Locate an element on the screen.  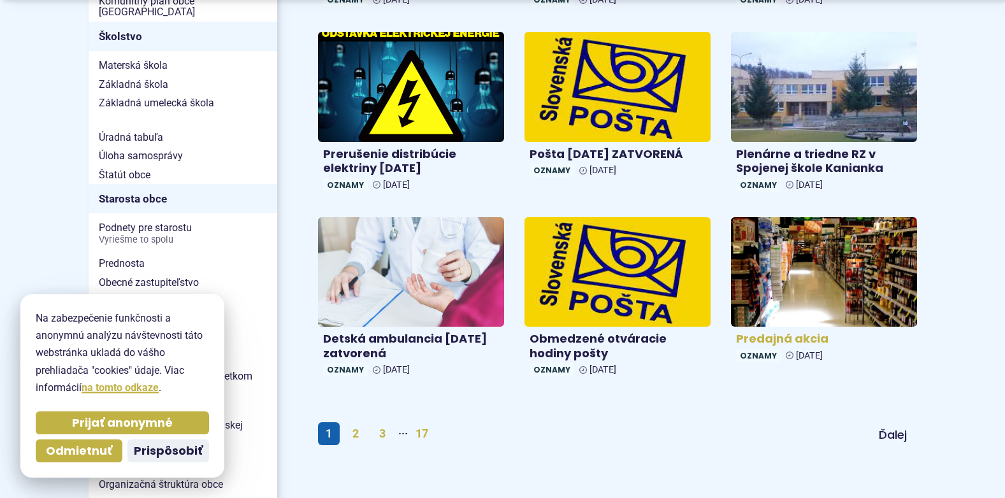
span: Prispôsobiť is located at coordinates (168, 451).